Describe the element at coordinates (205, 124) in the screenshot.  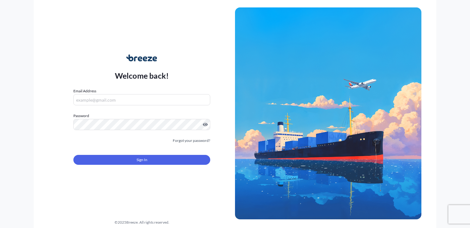
I see `button: Show password` at that location.